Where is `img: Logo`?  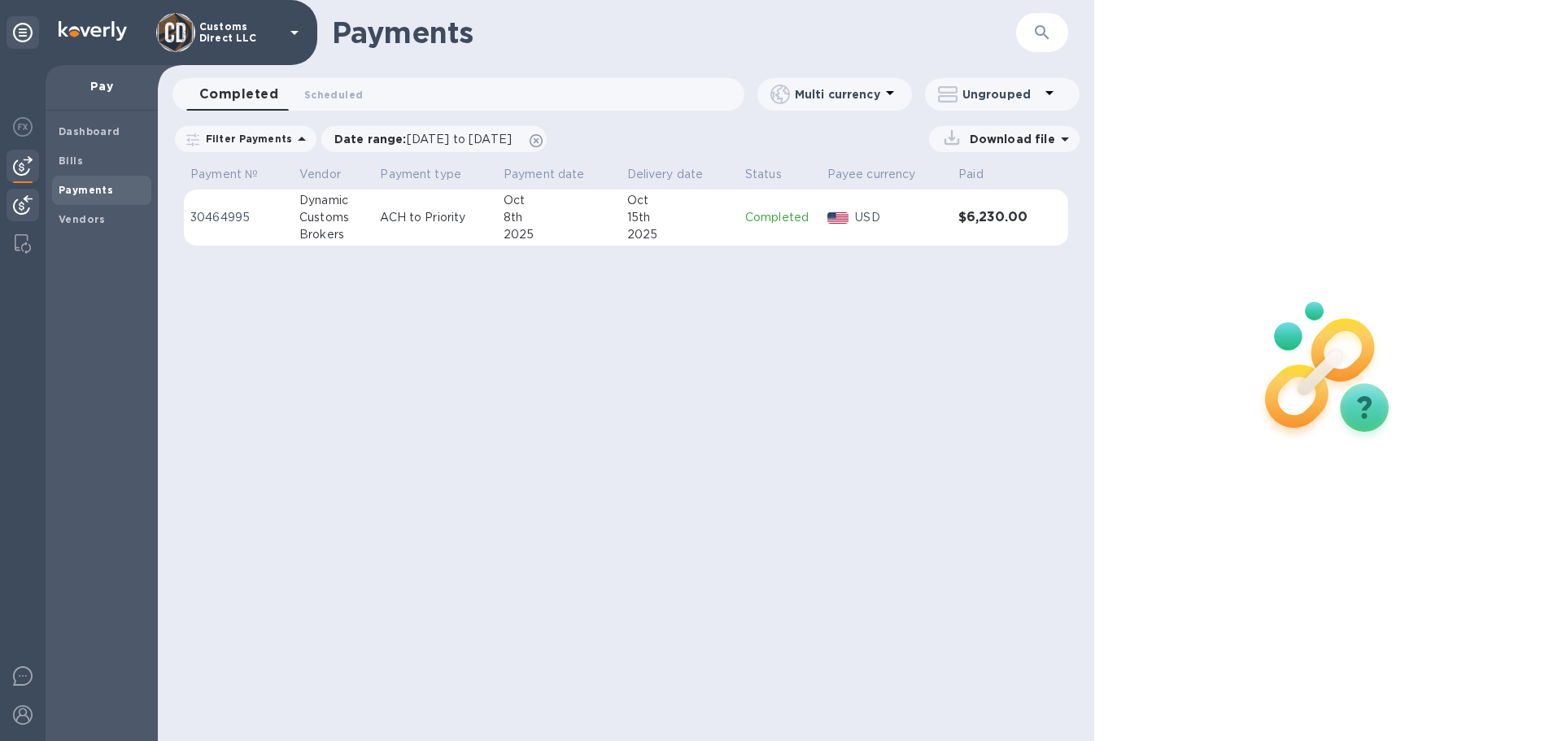 img: Logo is located at coordinates (93, 31).